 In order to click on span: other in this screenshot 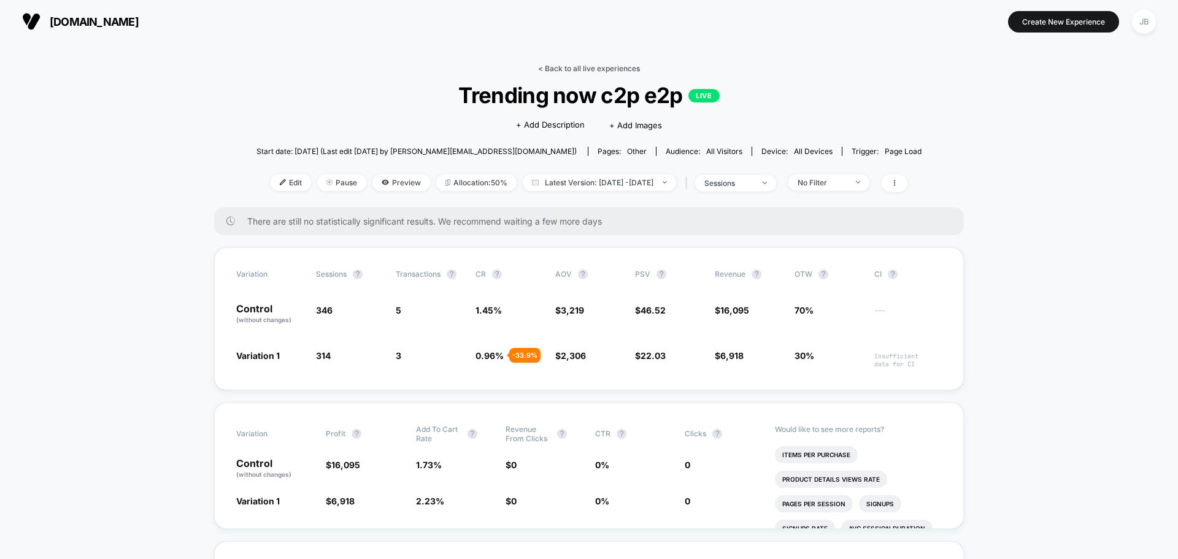, I will do `click(637, 151)`.